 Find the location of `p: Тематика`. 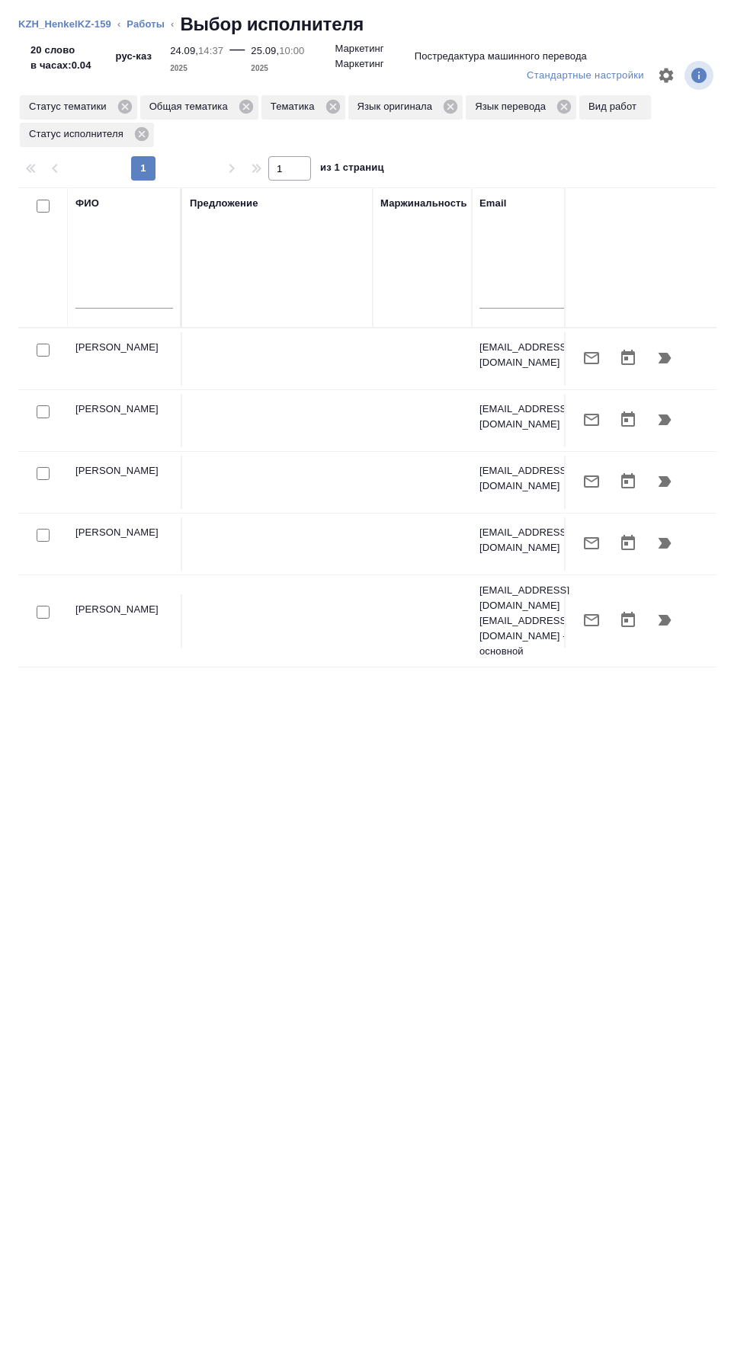

p: Тематика is located at coordinates (295, 107).